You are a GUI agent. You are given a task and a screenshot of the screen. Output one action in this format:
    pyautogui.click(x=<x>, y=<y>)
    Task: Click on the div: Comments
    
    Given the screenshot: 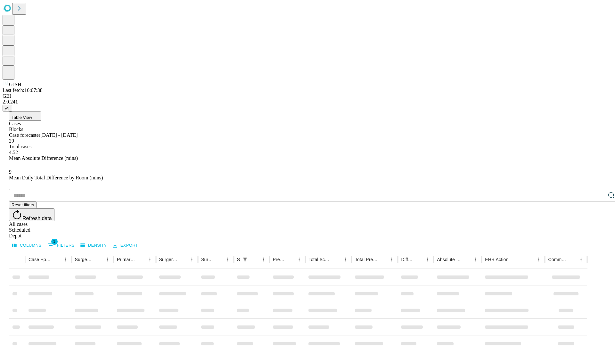 What is the action you would take?
    pyautogui.click(x=557, y=259)
    